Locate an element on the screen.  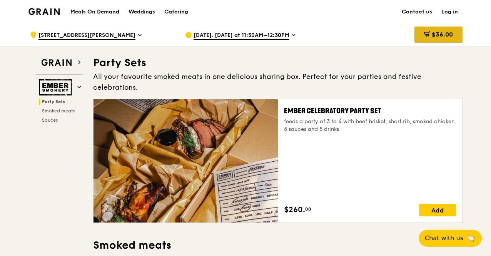
span: Smoked meats is located at coordinates (58, 111).